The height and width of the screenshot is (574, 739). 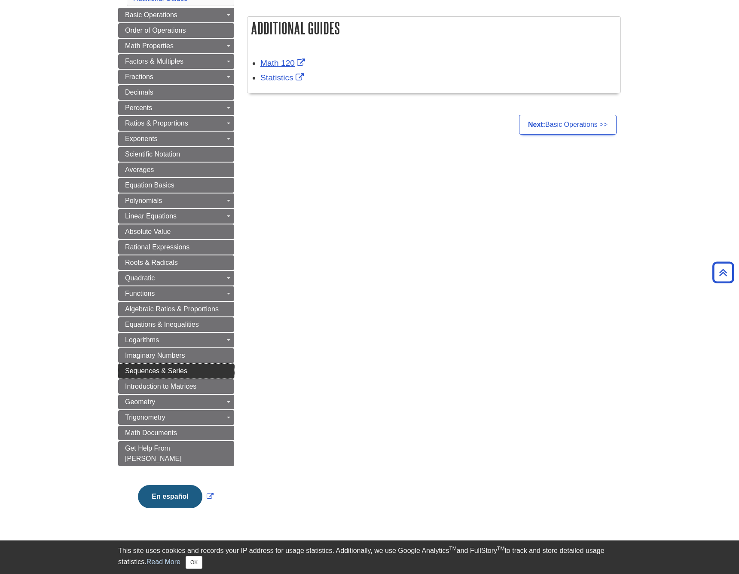 I want to click on span: Introduction to Matrices, so click(x=161, y=386).